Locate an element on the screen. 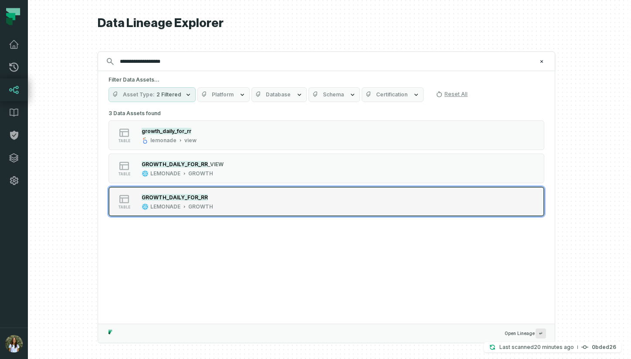 The image size is (631, 359). button: Reset All is located at coordinates (452, 94).